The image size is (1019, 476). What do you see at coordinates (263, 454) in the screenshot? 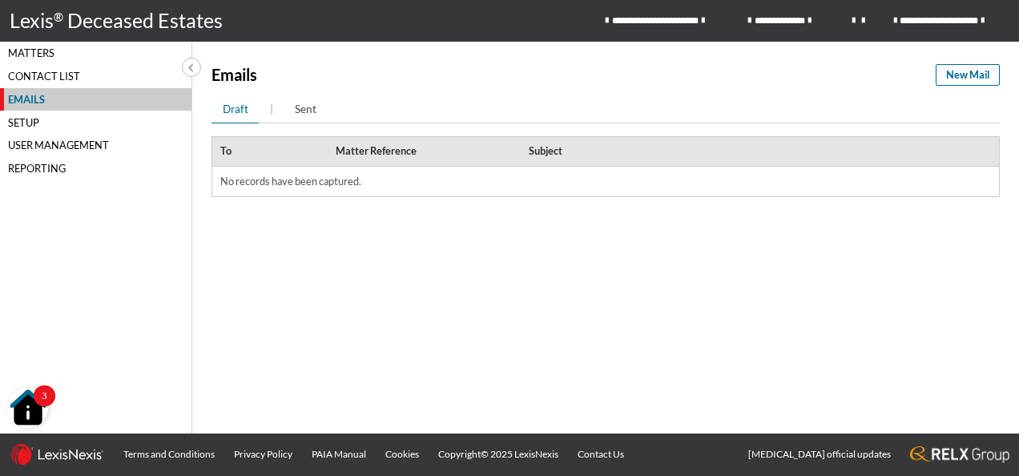
I see `a: Privacy Policy` at bounding box center [263, 454].